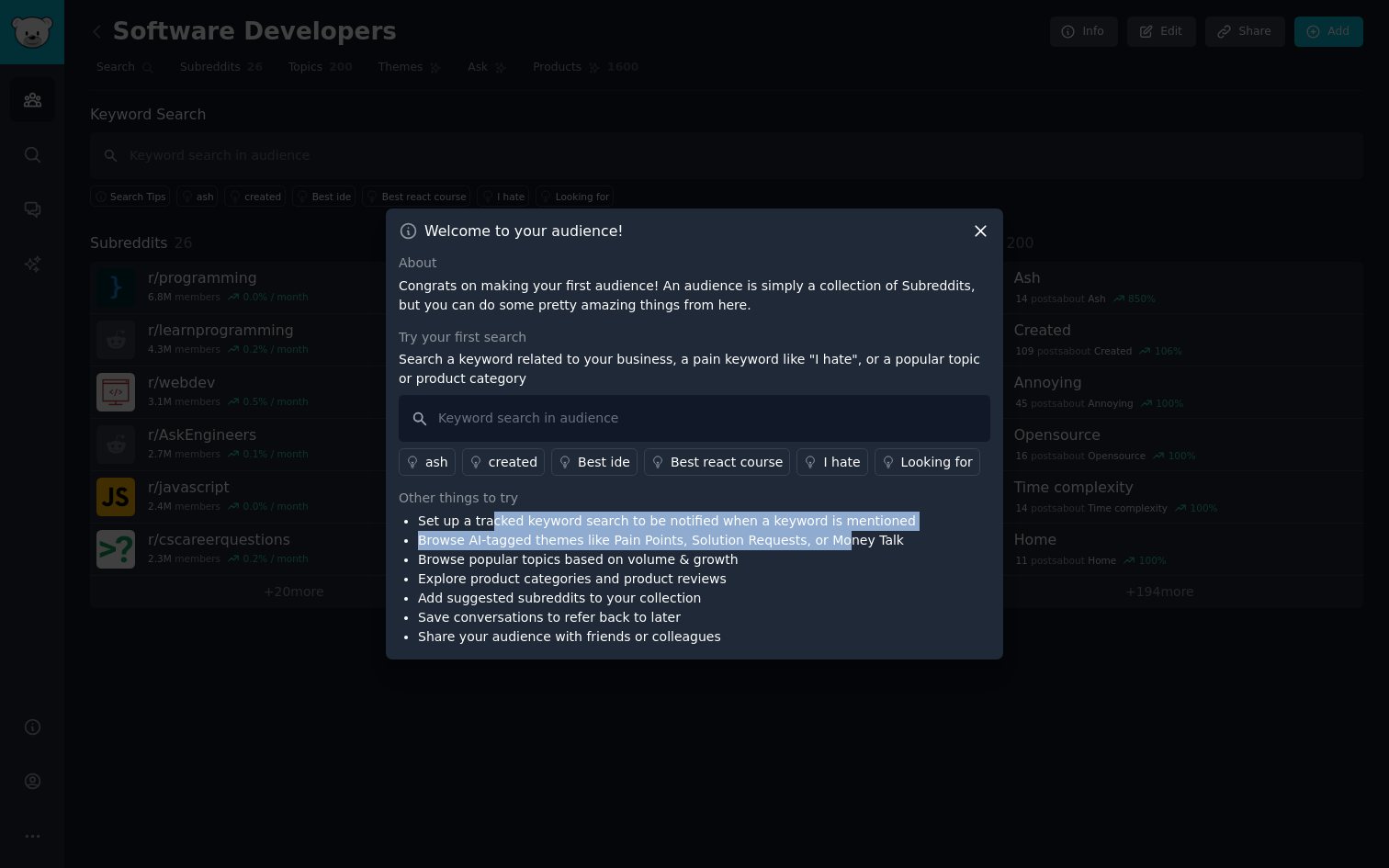  Describe the element at coordinates (694, 296) in the screenshot. I see `p: Congrats on making your first audience! An audience is simply a collection of Subreddits, but you...` at that location.